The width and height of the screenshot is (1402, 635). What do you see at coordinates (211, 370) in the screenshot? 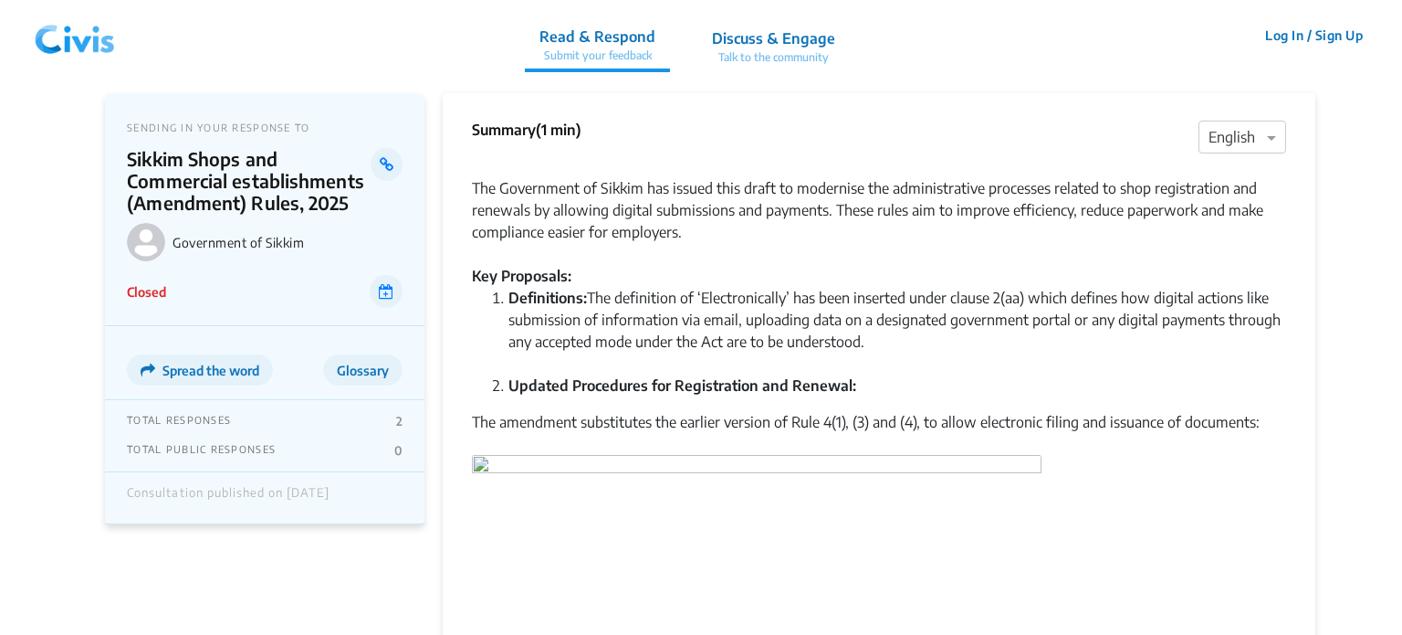
I see `span: Spread the word` at bounding box center [211, 370].